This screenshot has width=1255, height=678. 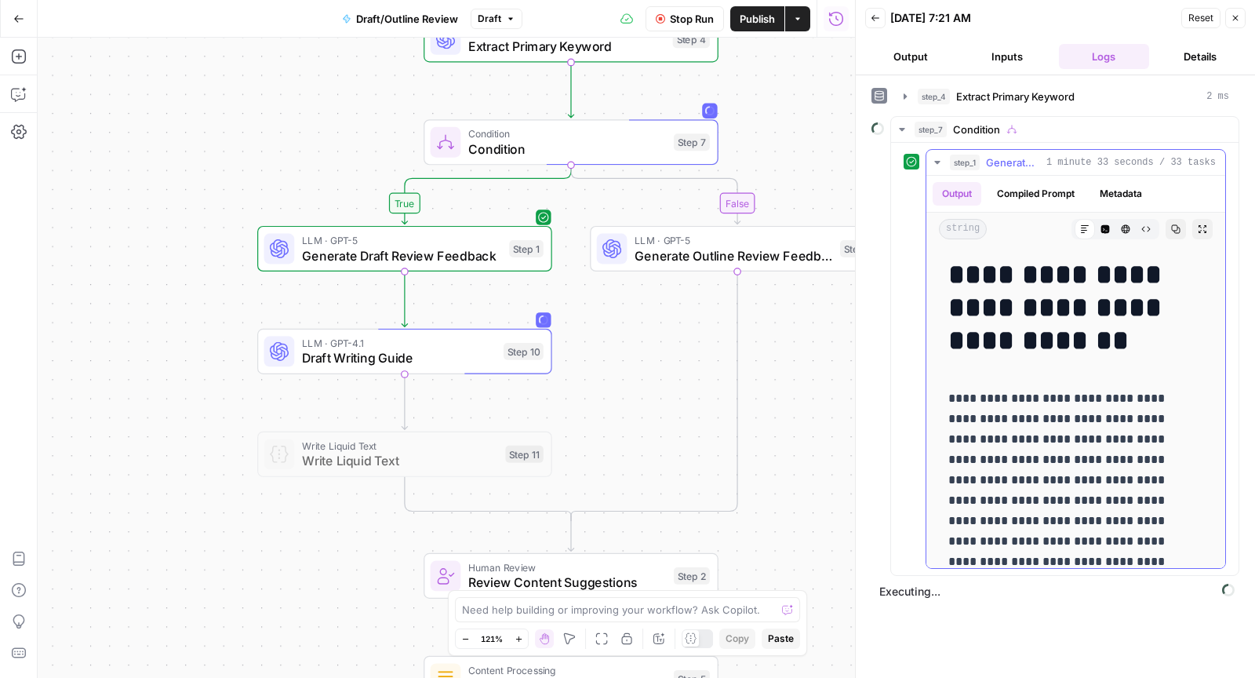 I want to click on span: Review Content Suggestions, so click(x=567, y=582).